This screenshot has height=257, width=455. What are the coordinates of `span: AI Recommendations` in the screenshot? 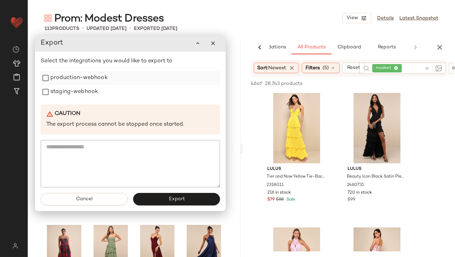 It's located at (261, 47).